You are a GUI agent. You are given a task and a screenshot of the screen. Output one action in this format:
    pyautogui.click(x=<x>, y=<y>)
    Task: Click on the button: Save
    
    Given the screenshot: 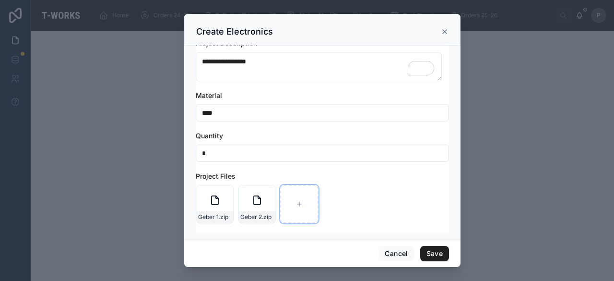 What is the action you would take?
    pyautogui.click(x=435, y=253)
    